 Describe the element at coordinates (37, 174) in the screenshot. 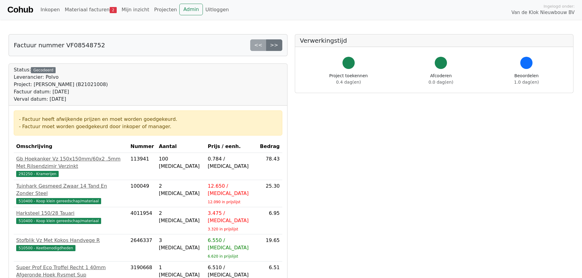

I see `span: 292250 - Kramerijen` at that location.